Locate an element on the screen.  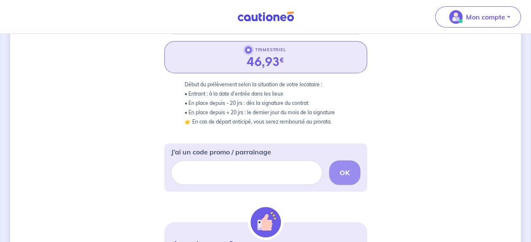
button: illu_account_valid_menu.svgMon compte is located at coordinates (478, 17).